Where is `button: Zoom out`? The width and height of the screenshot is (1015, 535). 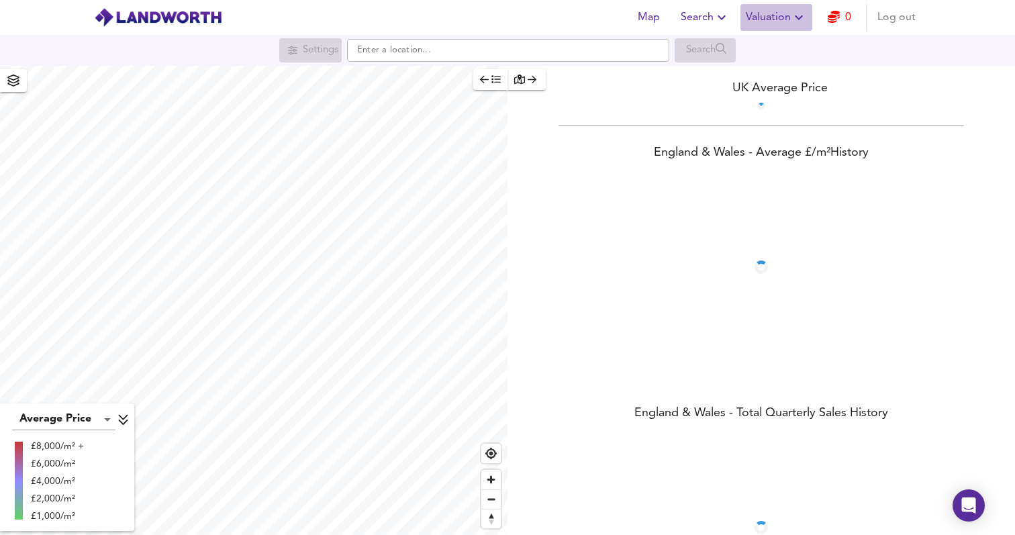 button: Zoom out is located at coordinates (491, 499).